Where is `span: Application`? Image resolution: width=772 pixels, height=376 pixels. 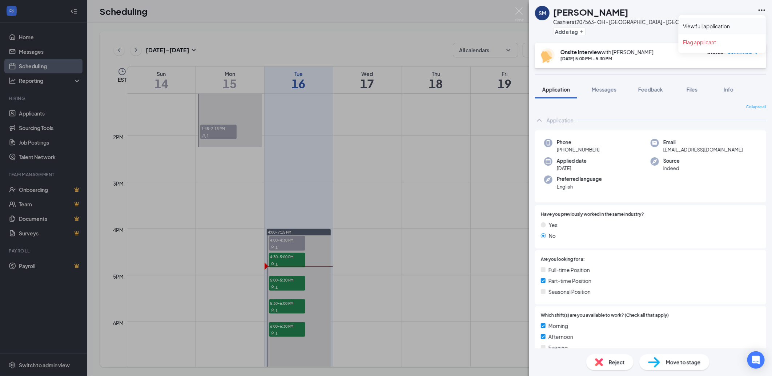 span: Application is located at coordinates (556, 89).